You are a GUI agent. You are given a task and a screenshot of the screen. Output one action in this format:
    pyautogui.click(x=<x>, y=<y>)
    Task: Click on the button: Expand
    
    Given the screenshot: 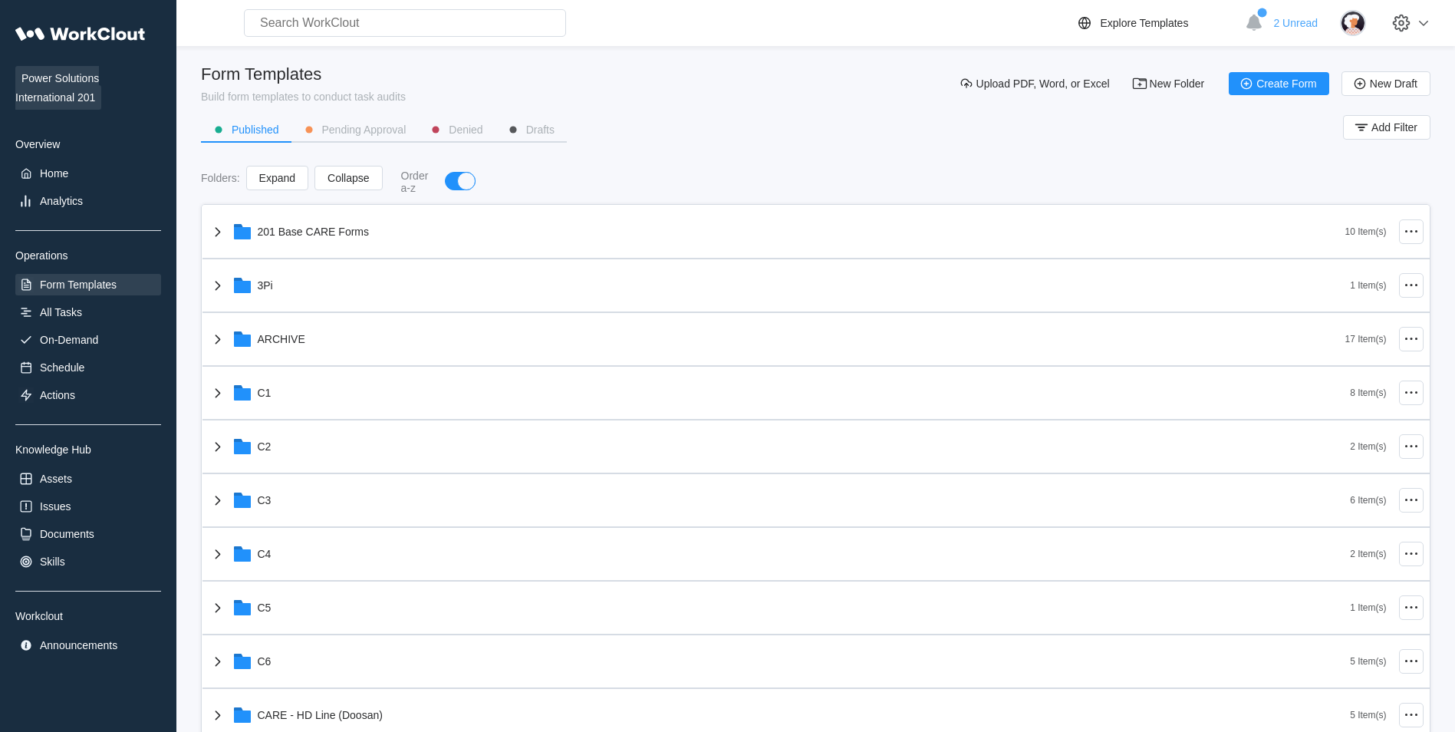 What is the action you would take?
    pyautogui.click(x=277, y=178)
    